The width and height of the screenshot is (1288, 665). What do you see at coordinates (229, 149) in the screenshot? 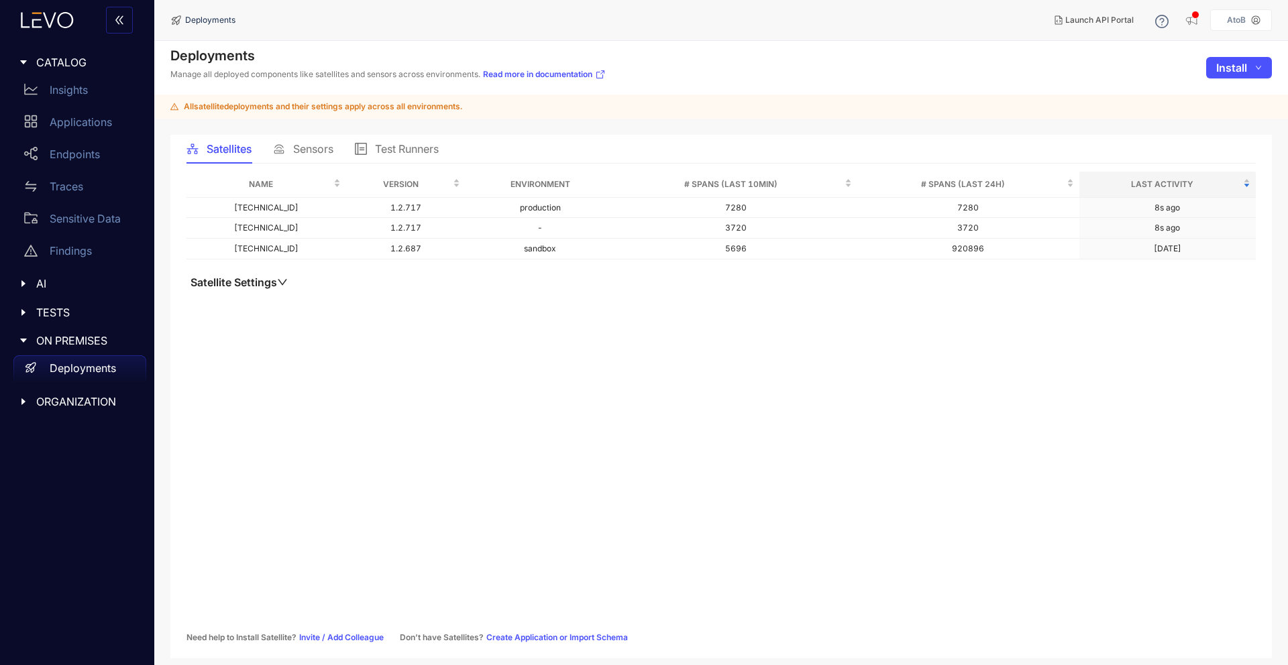
I see `span: Satellites` at bounding box center [229, 149].